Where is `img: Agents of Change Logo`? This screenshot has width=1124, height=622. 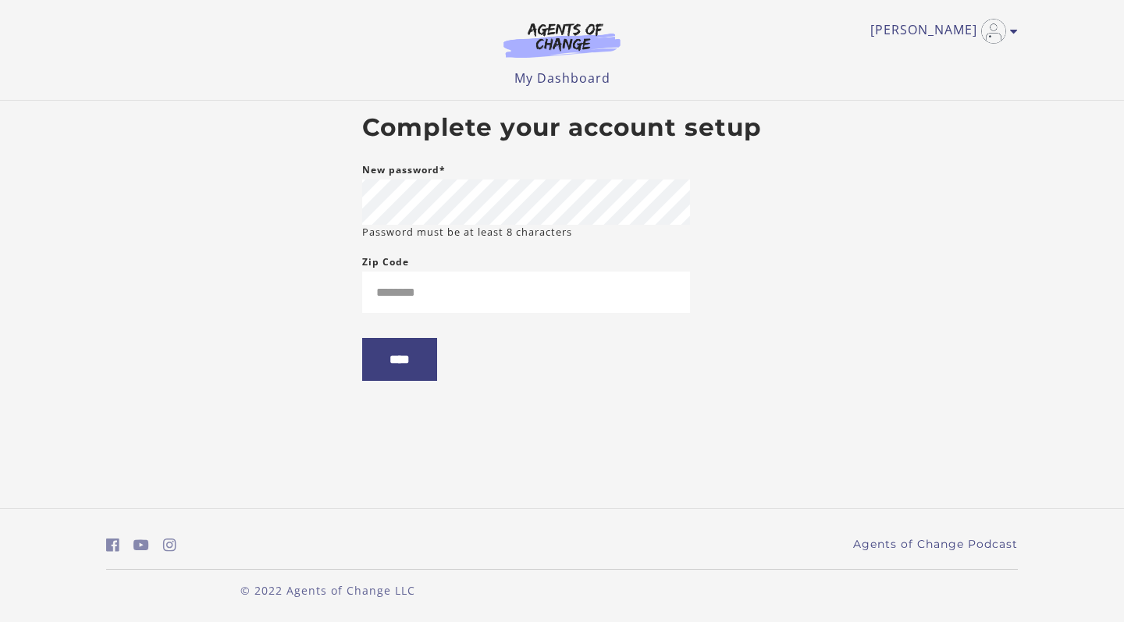
img: Agents of Change Logo is located at coordinates (562, 40).